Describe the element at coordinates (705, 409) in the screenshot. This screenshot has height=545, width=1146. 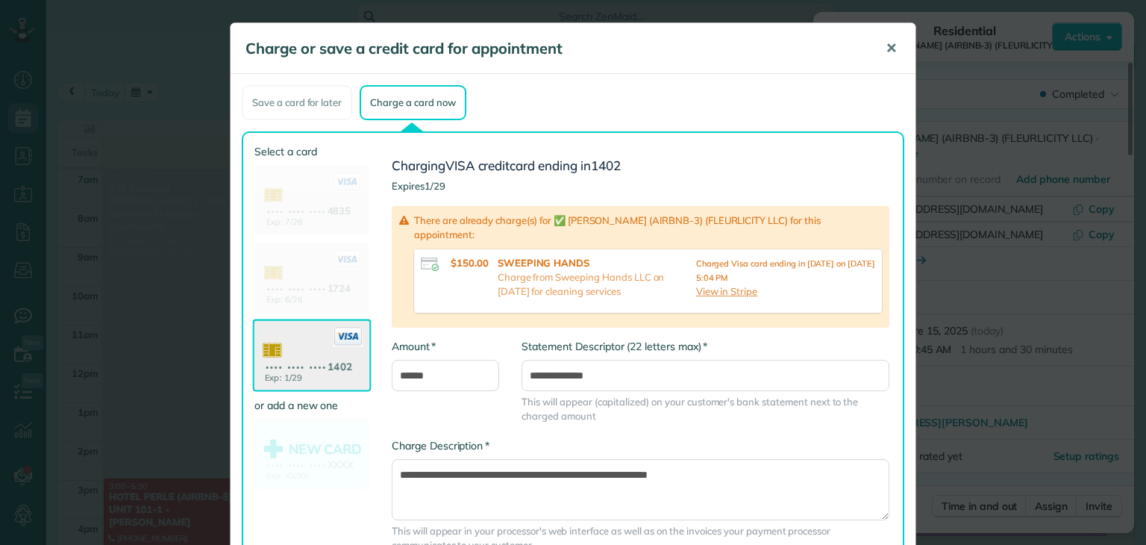
I see `span: This will appear (capitalized) on your customer's bank statement next to the charged amount` at that location.